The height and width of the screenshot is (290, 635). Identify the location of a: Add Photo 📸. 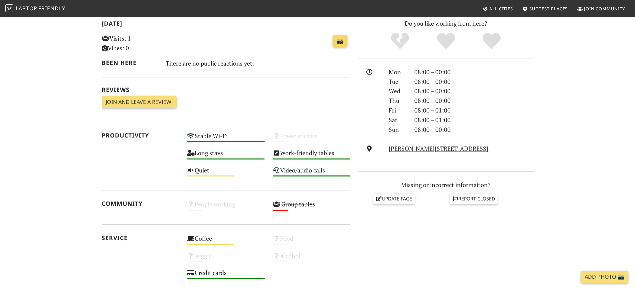
(604, 277).